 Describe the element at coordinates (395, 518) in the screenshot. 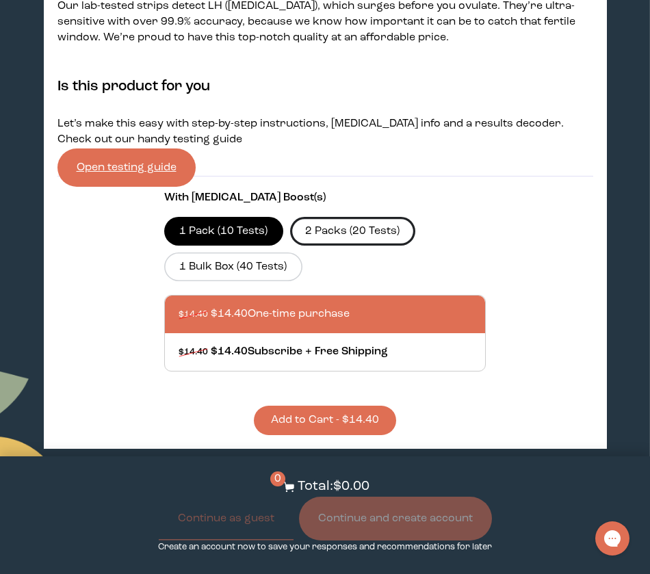

I see `button: Continue and create account` at that location.